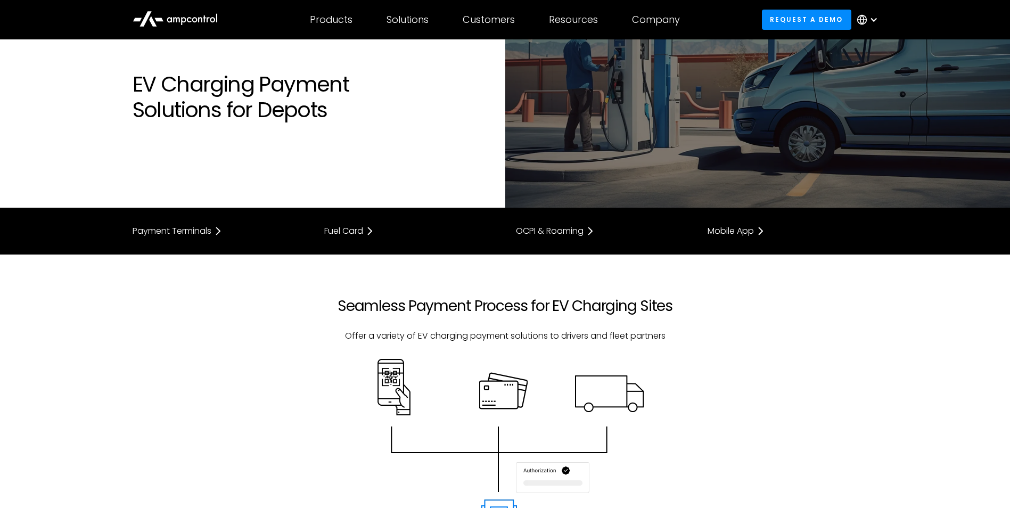 This screenshot has width=1010, height=508. What do you see at coordinates (549, 231) in the screenshot?
I see `div: OCPI & Roaming` at bounding box center [549, 231].